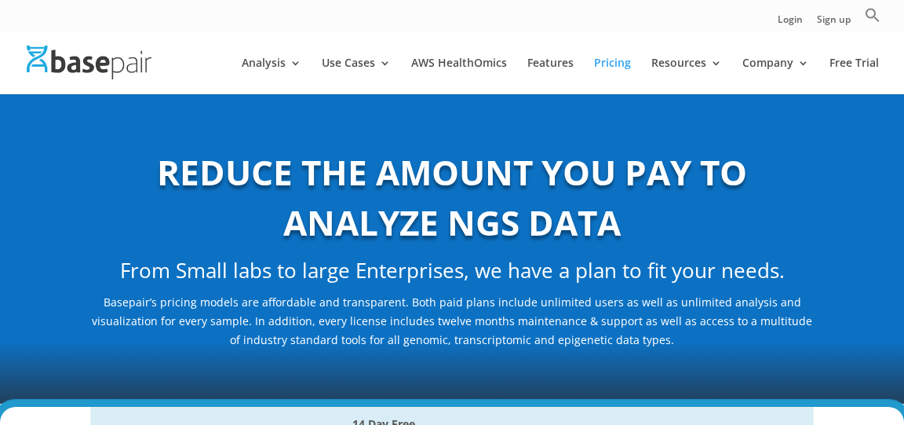 This screenshot has width=904, height=425. What do you see at coordinates (873, 15) in the screenshot?
I see `svg: Search` at bounding box center [873, 15].